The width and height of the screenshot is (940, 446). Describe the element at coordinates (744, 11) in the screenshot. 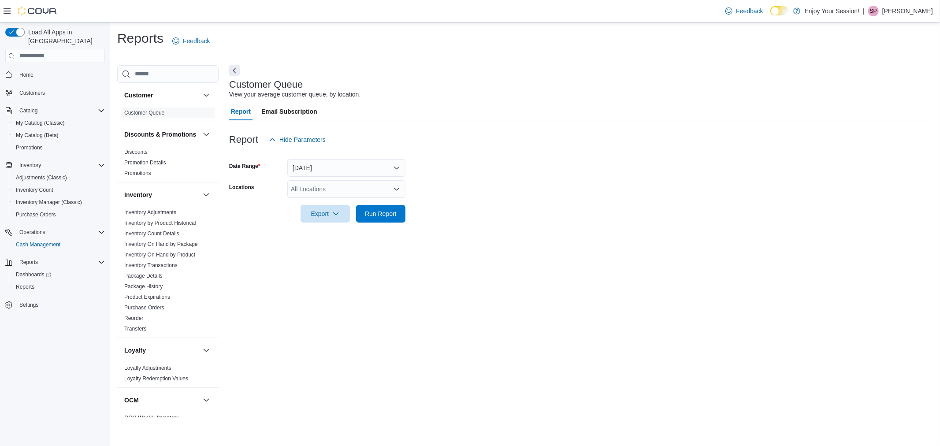

I see `a: Feedback` at that location.